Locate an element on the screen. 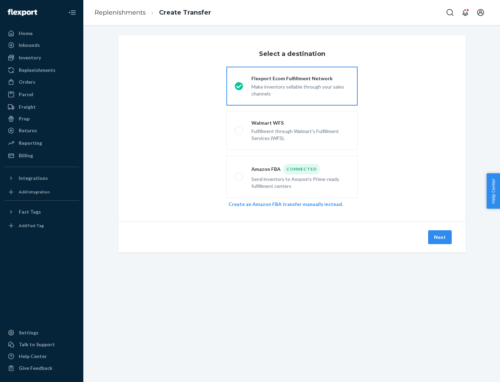 The height and width of the screenshot is (382, 500). a: Freight is located at coordinates (42, 107).